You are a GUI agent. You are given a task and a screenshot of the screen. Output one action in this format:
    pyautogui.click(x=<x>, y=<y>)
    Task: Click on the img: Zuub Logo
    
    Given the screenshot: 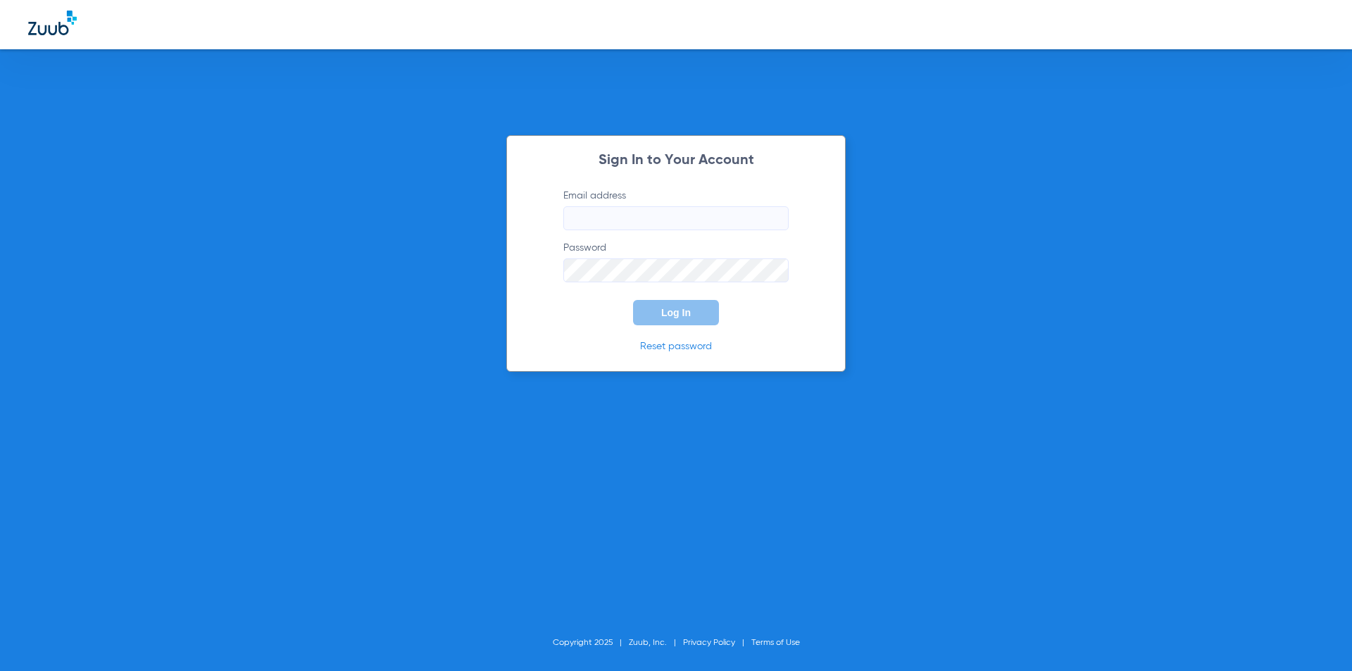 What is the action you would take?
    pyautogui.click(x=52, y=23)
    